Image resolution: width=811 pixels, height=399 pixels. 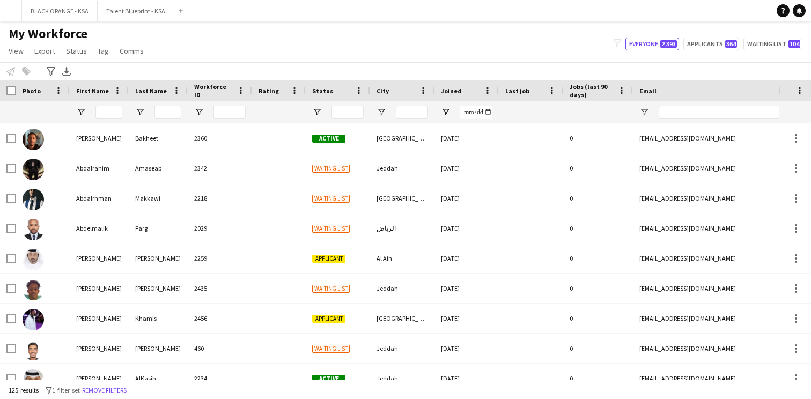 What do you see at coordinates (92, 91) in the screenshot?
I see `span: First Name` at bounding box center [92, 91].